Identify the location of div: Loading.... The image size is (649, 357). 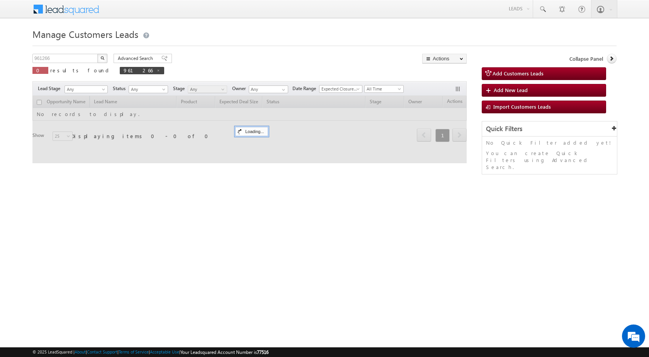
(251, 131).